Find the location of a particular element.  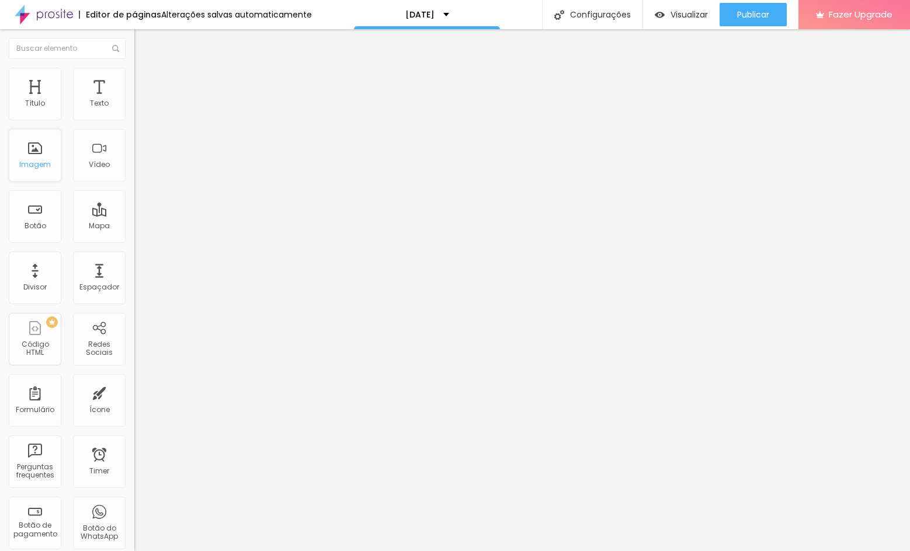

input: Buscar elemento is located at coordinates (67, 48).